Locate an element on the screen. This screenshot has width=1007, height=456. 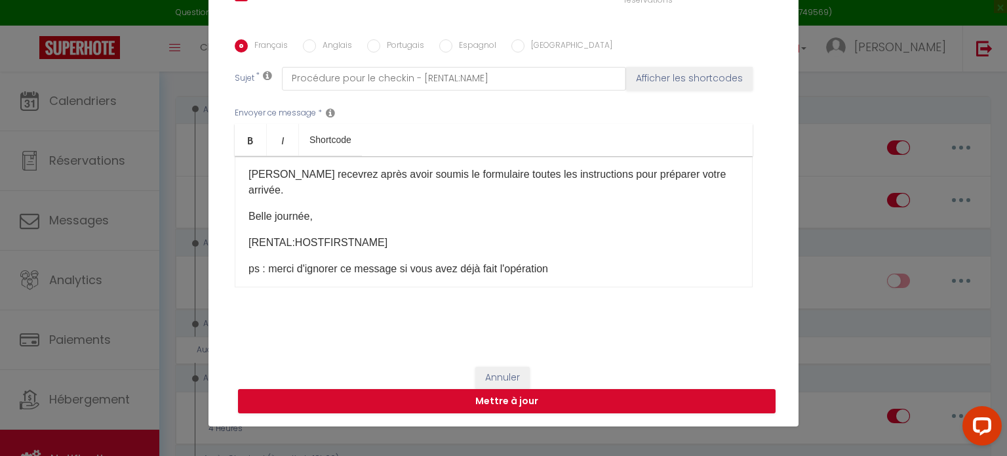
i: Subject is located at coordinates (267, 75).